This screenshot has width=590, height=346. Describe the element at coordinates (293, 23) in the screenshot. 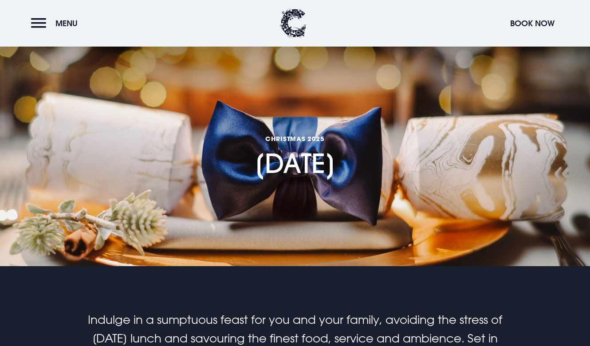

I see `img: Clandeboye Lodge` at that location.